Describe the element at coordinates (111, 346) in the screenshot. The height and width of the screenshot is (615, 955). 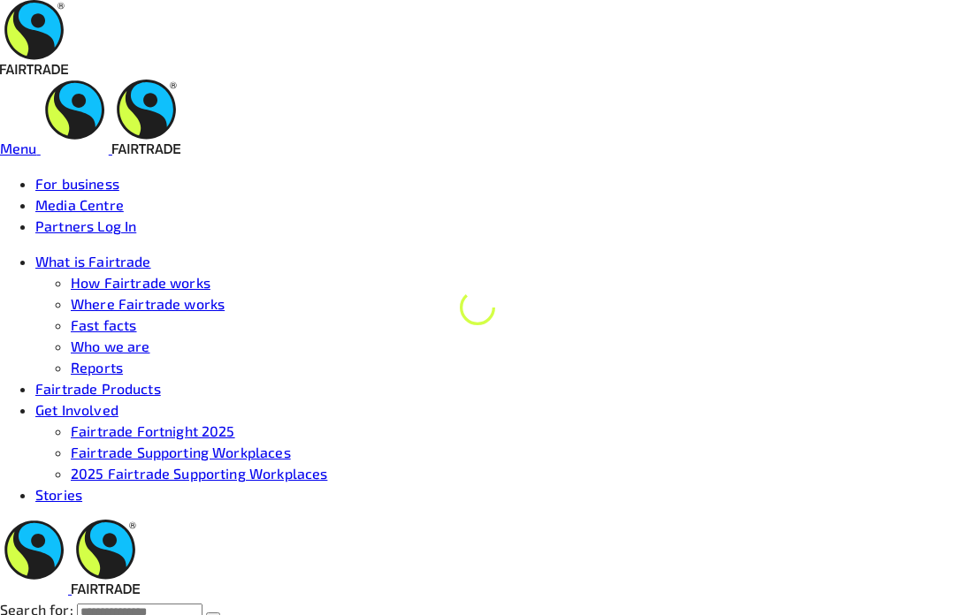
I see `a: Who we are` at that location.